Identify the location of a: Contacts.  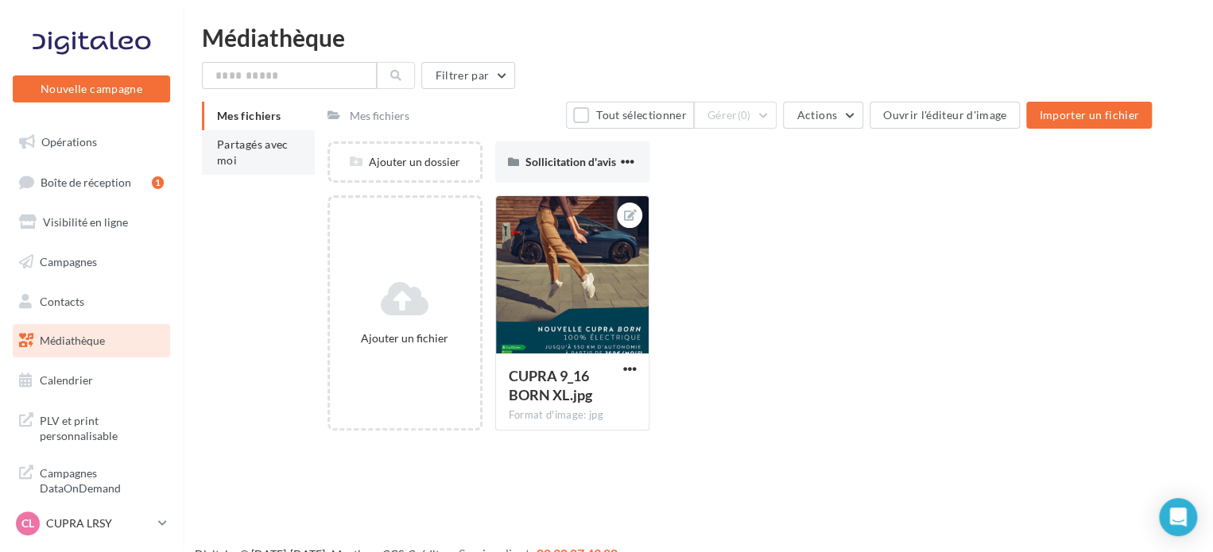
(91, 302).